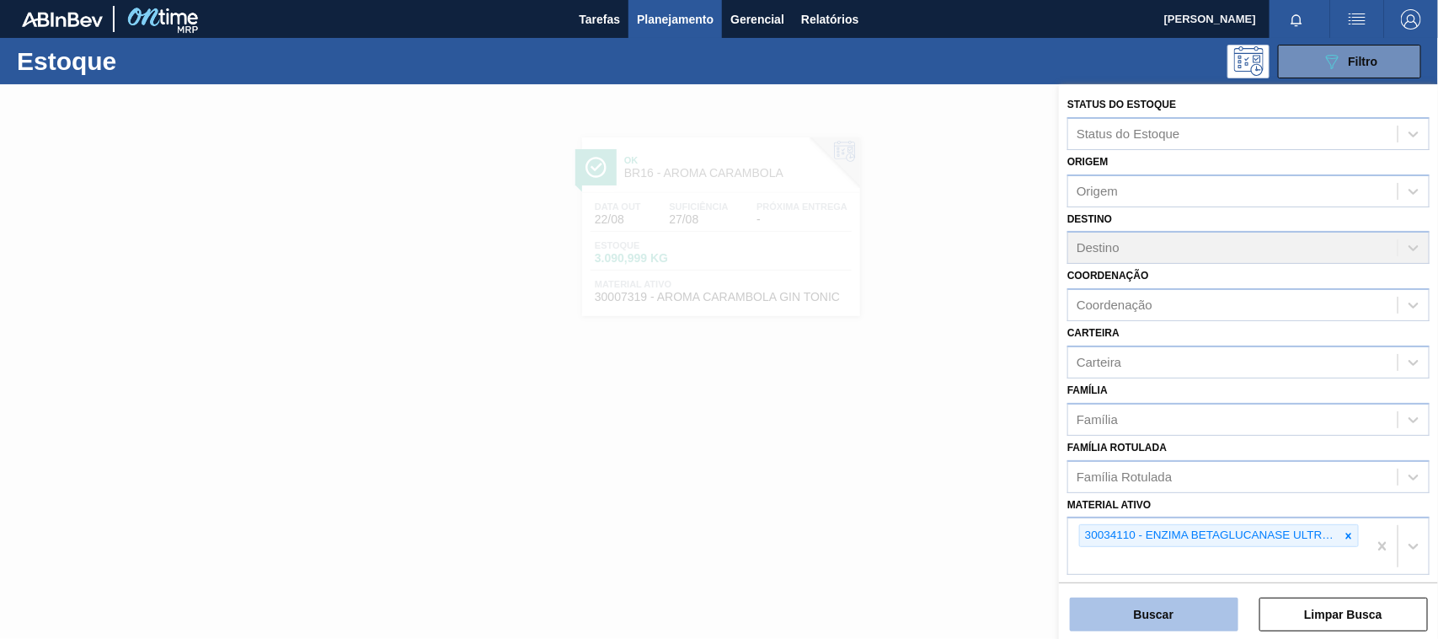 This screenshot has height=639, width=1438. I want to click on div: Pogramando: nenhum usuário selecionado, so click(1249, 62).